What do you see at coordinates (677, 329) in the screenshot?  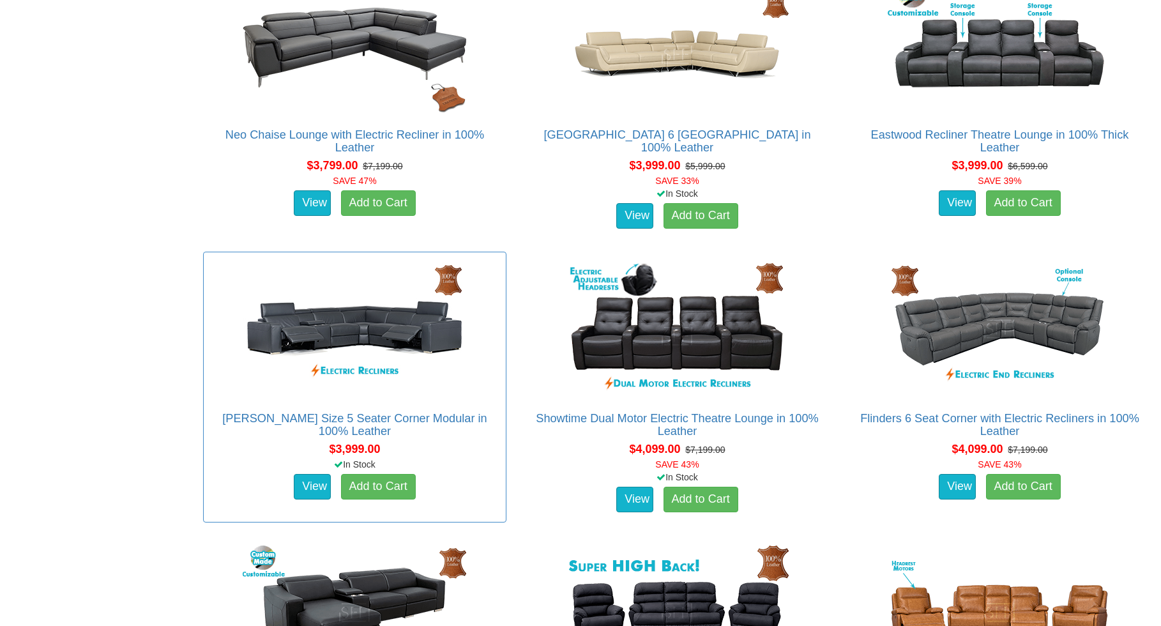 I see `img: Showtime Dual Motor Electric Theatre Lounge in 100% Leather` at bounding box center [677, 329].